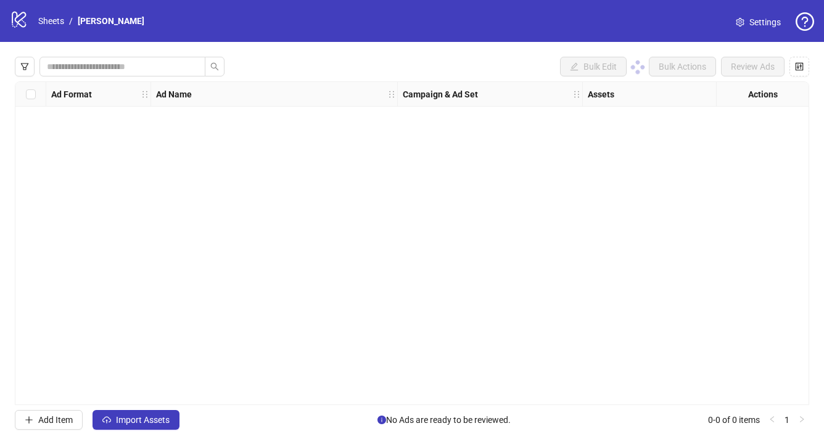 This screenshot has width=824, height=447. I want to click on div: Resize Ad Name column, so click(395, 94).